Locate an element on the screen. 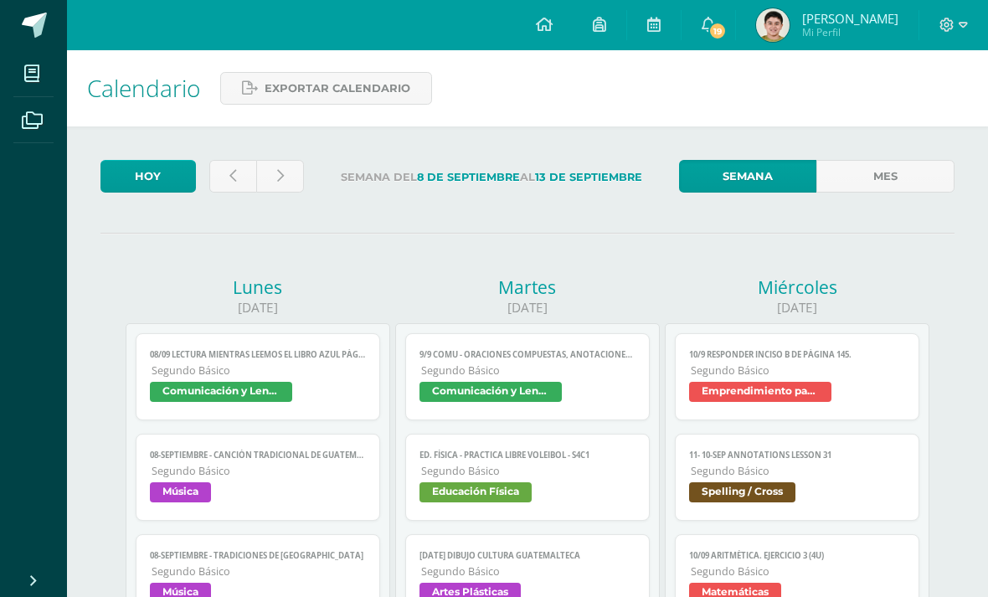 Image resolution: width=988 pixels, height=597 pixels. span: 11- 10-sep Annotations Lesson 31 is located at coordinates (797, 455).